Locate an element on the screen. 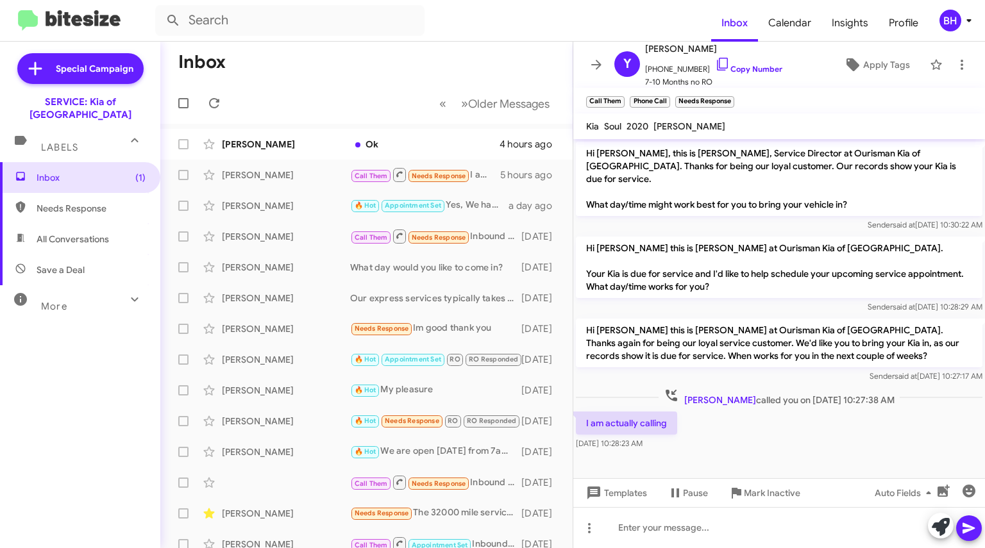 The width and height of the screenshot is (985, 548). div: a day ago is located at coordinates (535, 206).